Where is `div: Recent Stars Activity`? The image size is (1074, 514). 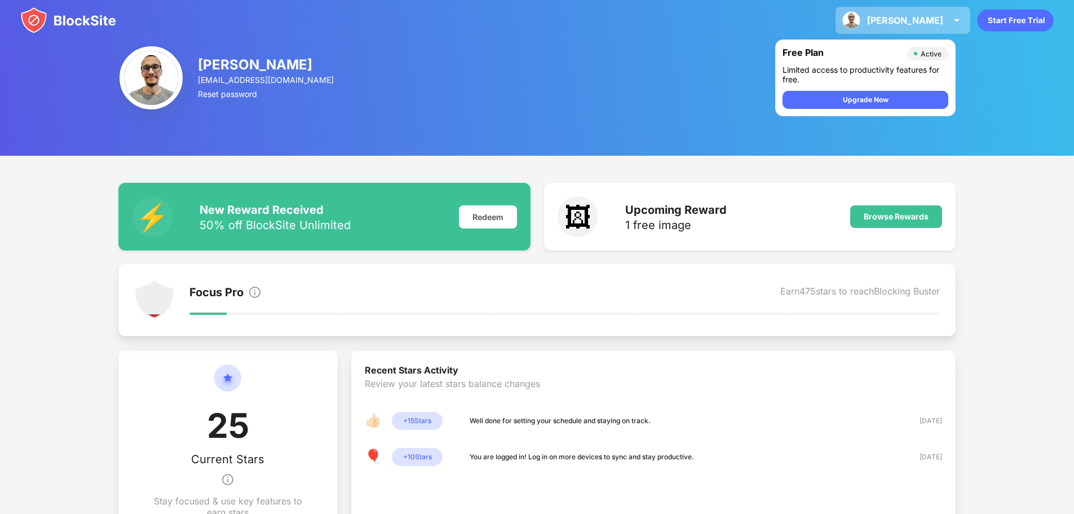 div: Recent Stars Activity is located at coordinates (654, 371).